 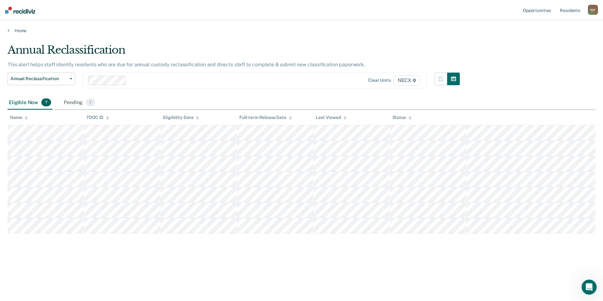 What do you see at coordinates (301, 31) in the screenshot?
I see `a: Home` at bounding box center [301, 31].